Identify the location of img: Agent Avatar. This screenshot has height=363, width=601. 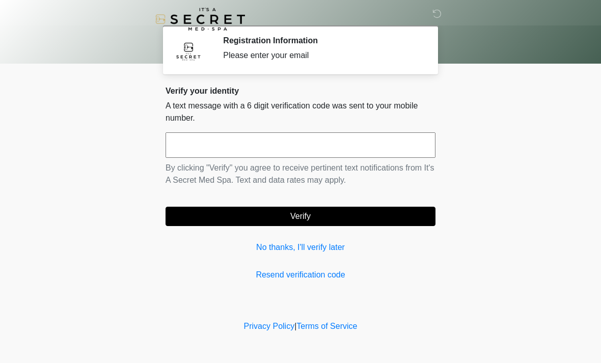
(188, 51).